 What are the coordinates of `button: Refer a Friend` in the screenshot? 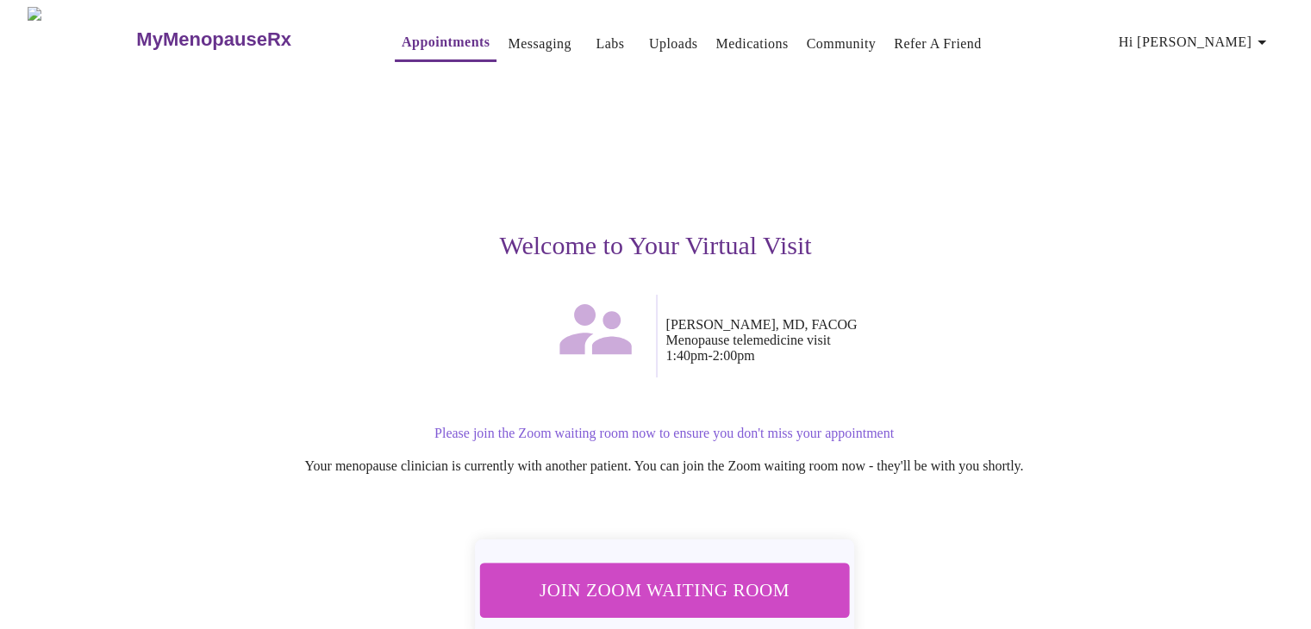 It's located at (938, 44).